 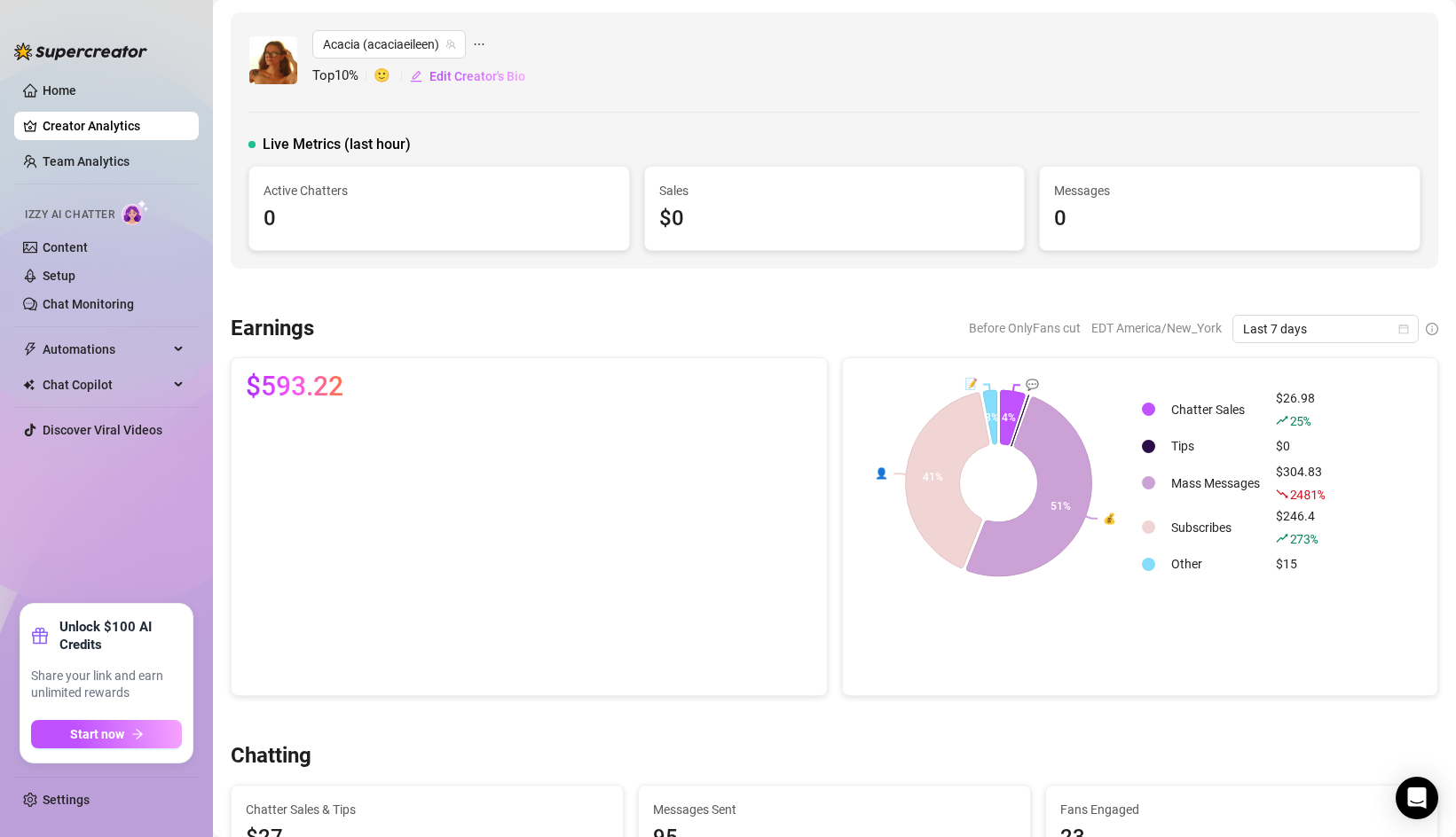 I want to click on div: $304.83, so click(x=1300, y=484).